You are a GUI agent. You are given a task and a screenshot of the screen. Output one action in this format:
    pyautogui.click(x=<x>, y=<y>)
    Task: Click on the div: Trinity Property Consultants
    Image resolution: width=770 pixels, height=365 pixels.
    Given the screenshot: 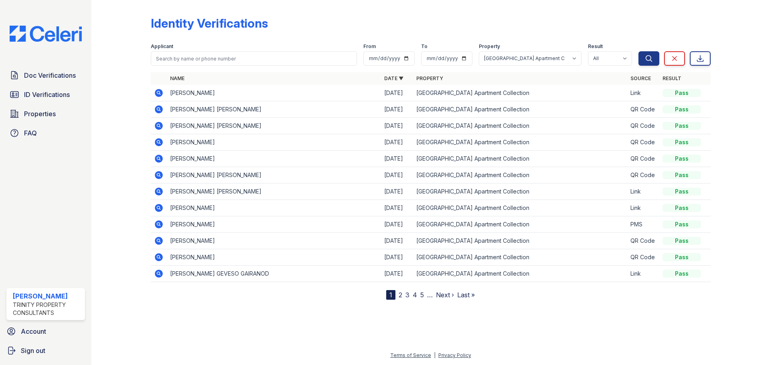 What is the action you would take?
    pyautogui.click(x=47, y=309)
    